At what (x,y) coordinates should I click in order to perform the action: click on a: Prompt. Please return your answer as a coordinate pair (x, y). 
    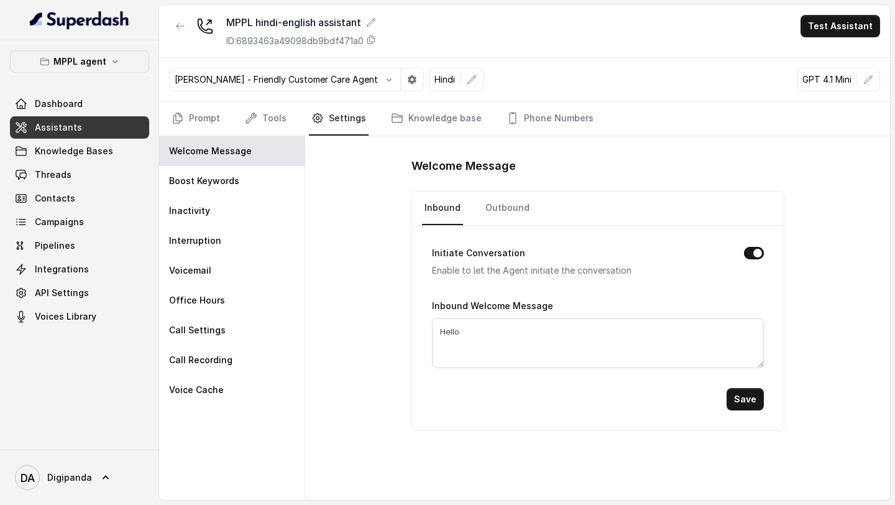
    Looking at the image, I should click on (196, 119).